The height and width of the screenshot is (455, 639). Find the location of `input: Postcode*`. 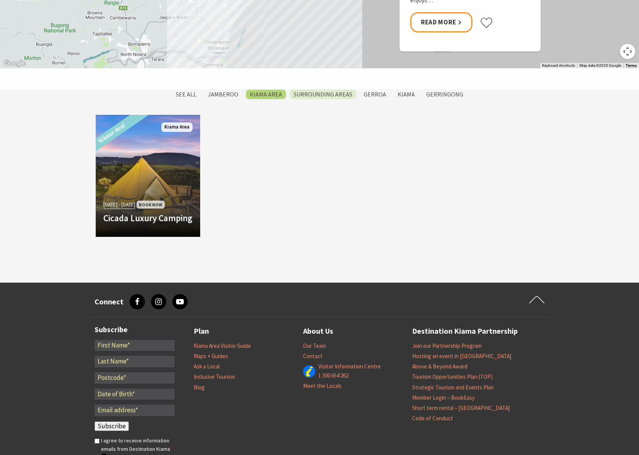

input: Postcode* is located at coordinates (135, 378).